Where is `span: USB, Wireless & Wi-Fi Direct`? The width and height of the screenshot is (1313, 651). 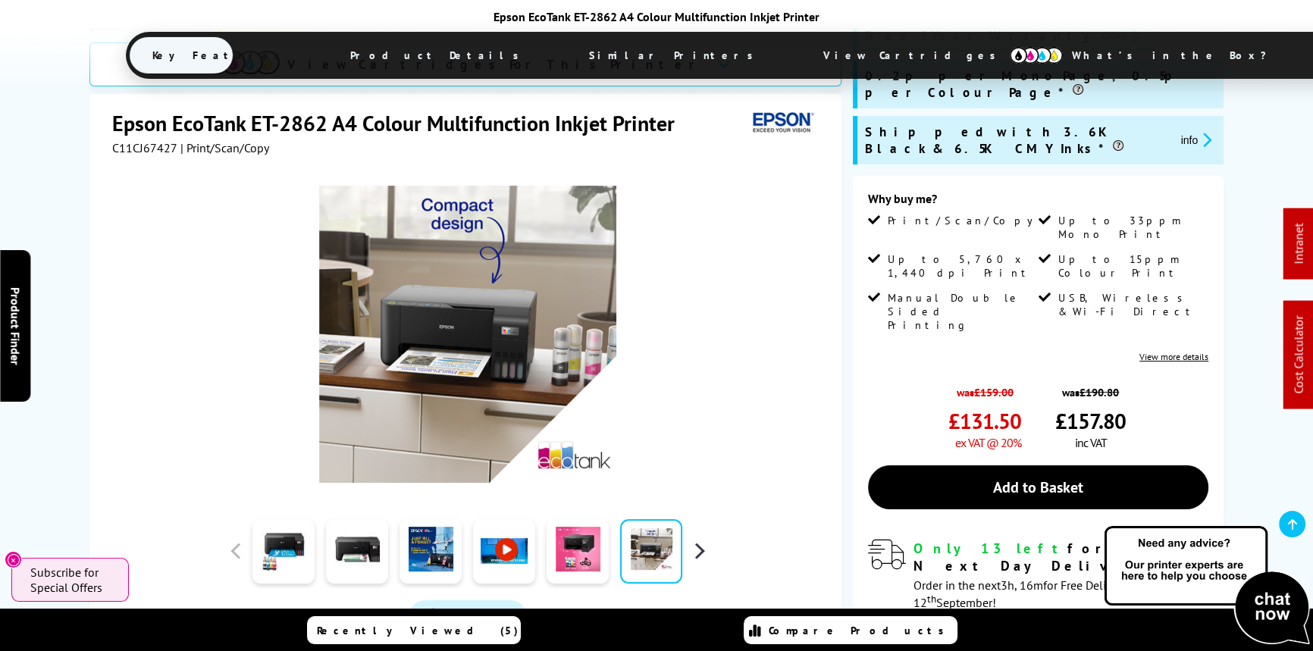
span: USB, Wireless & Wi-Fi Direct is located at coordinates (1132, 305).